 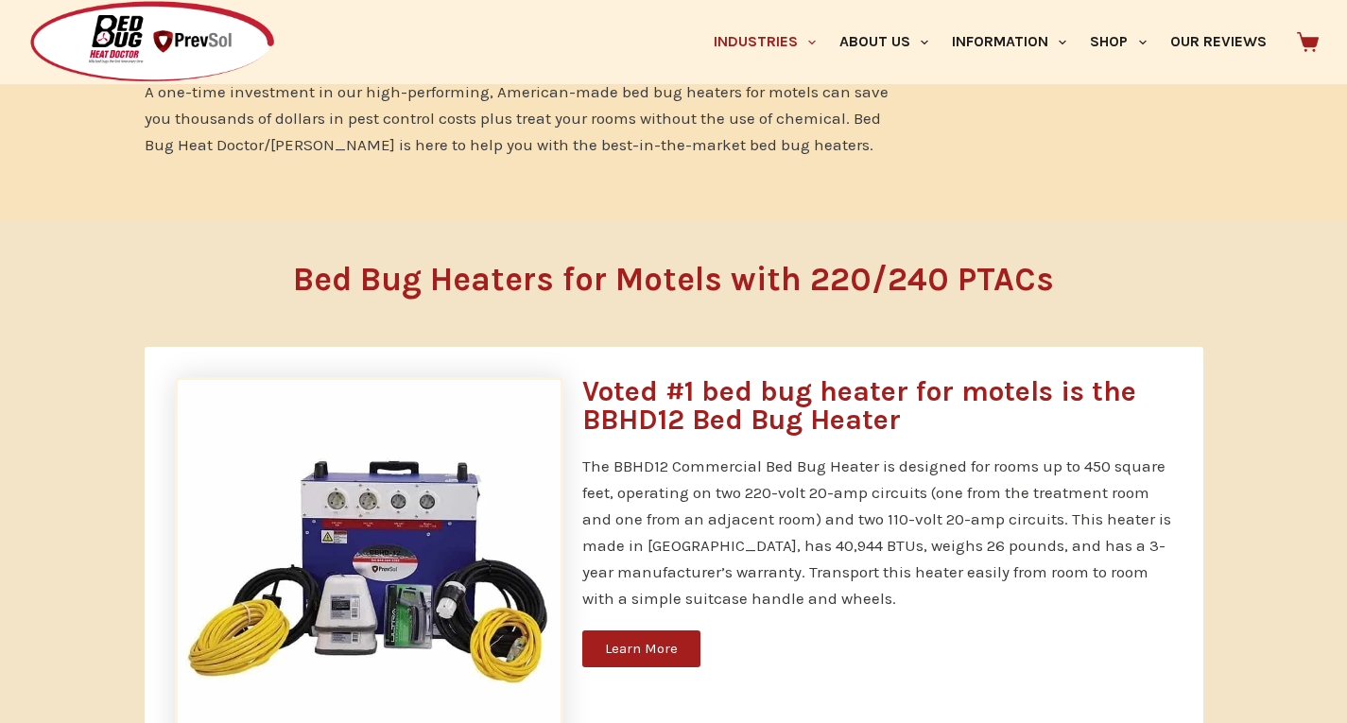 What do you see at coordinates (641, 648) in the screenshot?
I see `span: Learn More` at bounding box center [641, 648].